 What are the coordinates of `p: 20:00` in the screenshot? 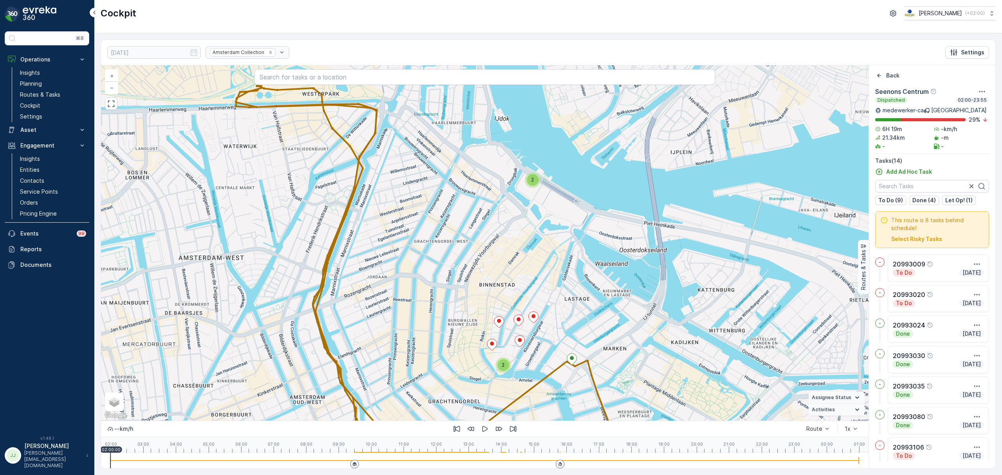 It's located at (697, 444).